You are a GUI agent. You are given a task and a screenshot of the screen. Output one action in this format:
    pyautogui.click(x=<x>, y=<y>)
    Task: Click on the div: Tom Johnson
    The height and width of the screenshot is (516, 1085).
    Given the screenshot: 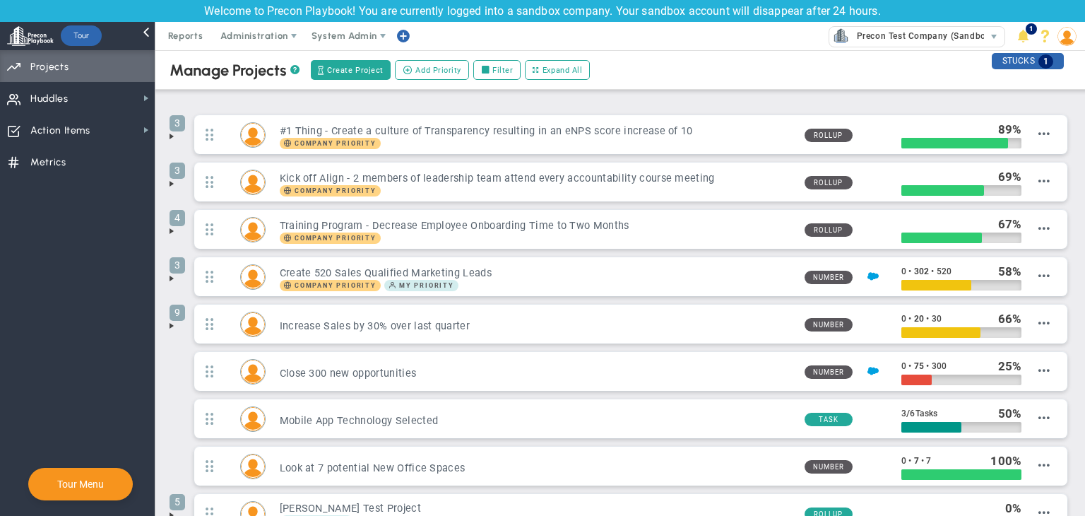 What is the action you would take?
    pyautogui.click(x=253, y=466)
    